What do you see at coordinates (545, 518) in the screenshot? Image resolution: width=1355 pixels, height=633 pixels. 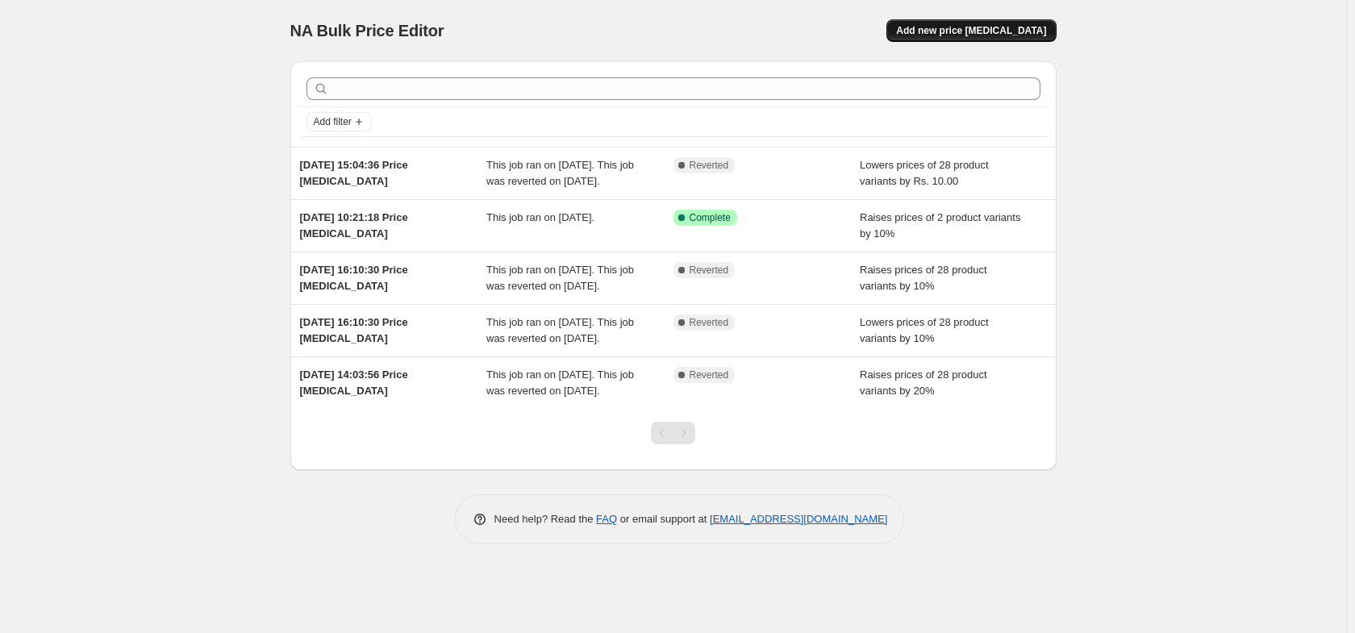 I see `span: Need help? Read the` at bounding box center [545, 518].